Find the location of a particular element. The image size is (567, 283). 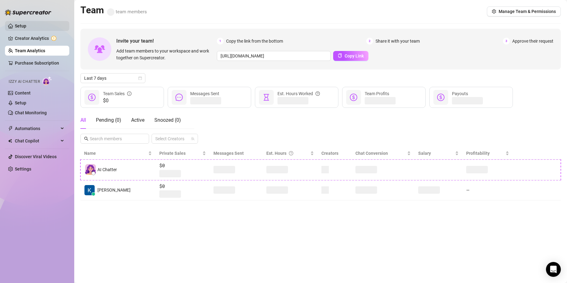

span: message is located at coordinates (179, 97).